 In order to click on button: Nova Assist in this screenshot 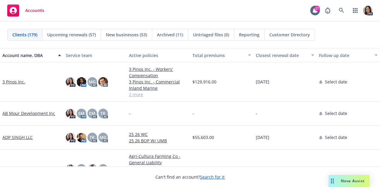, I will do `click(349, 181)`.